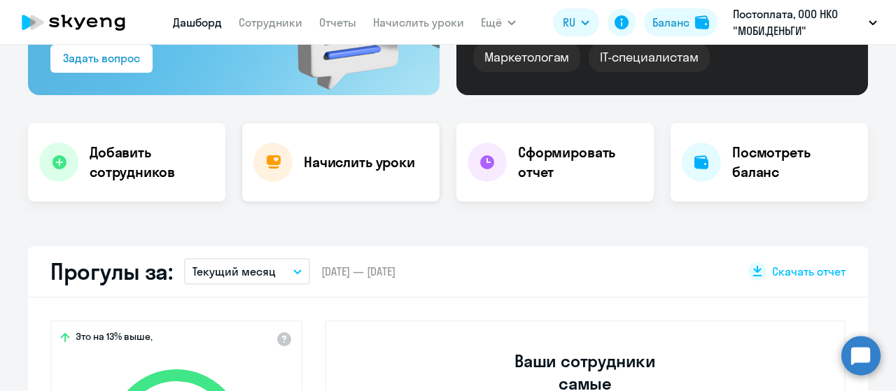 The image size is (896, 391). I want to click on span: Это на 13% выше,, so click(114, 339).